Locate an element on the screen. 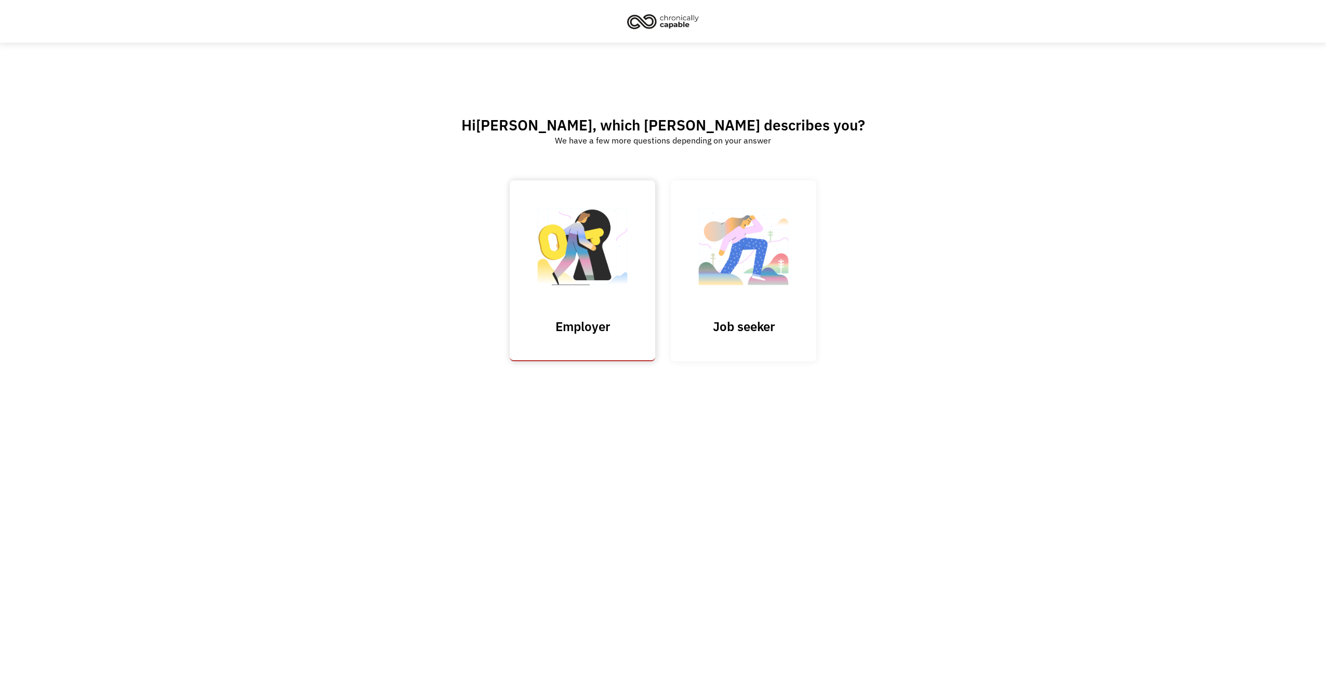 The width and height of the screenshot is (1326, 683). img: Chronically Capable logo is located at coordinates (663, 21).